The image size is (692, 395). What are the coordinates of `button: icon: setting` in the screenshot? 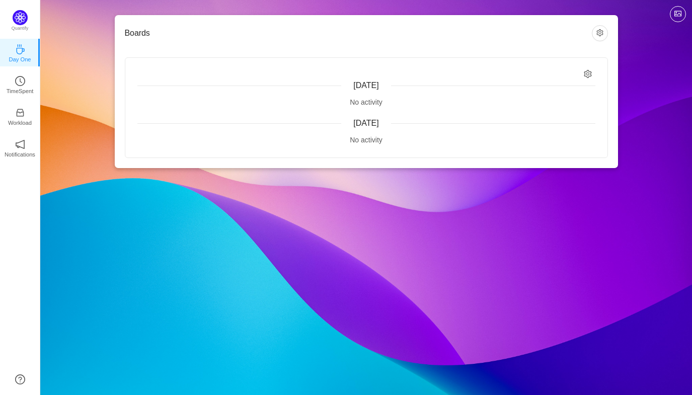 It's located at (600, 33).